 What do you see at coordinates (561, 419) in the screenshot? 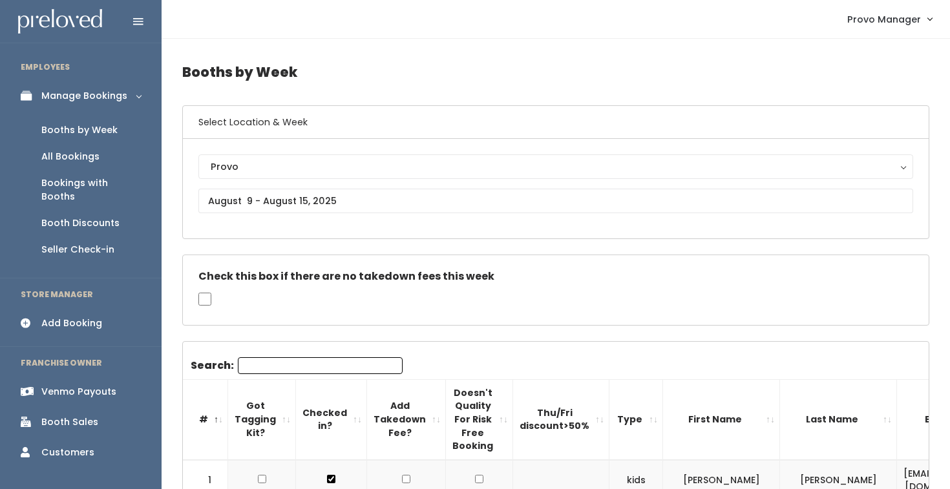
I see `th: Thu/Fri discount&gt;50%: activate to sort column ascending` at bounding box center [561, 419].